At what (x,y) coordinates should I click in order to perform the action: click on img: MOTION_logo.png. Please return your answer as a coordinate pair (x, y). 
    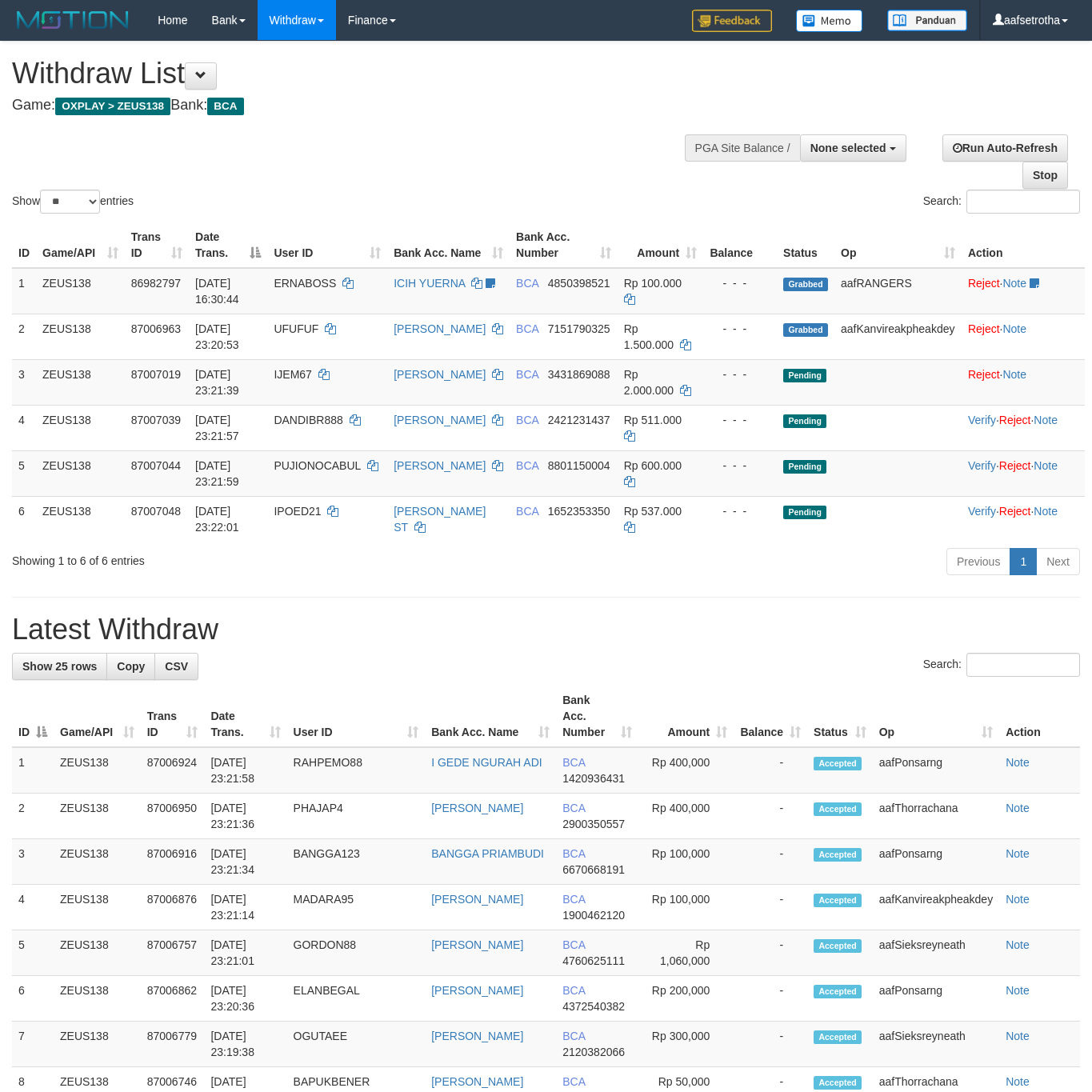
    Looking at the image, I should click on (73, 20).